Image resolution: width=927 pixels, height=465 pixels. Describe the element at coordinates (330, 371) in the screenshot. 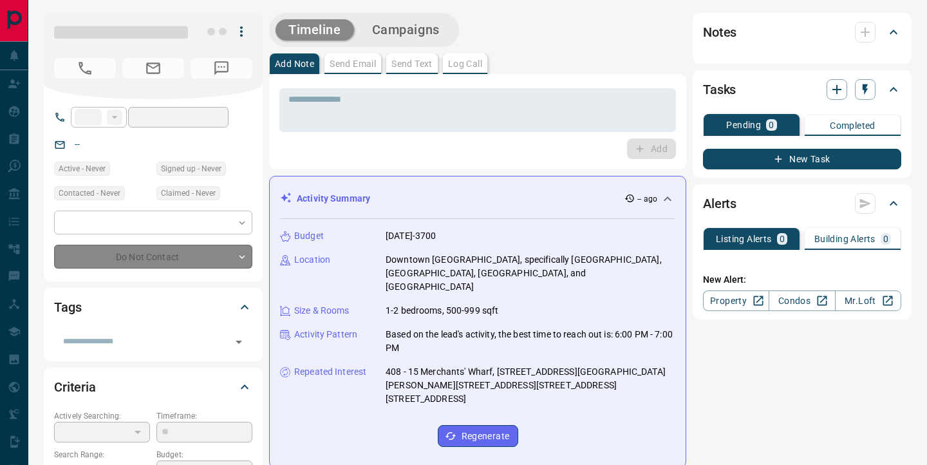

I see `p: Repeated Interest` at that location.